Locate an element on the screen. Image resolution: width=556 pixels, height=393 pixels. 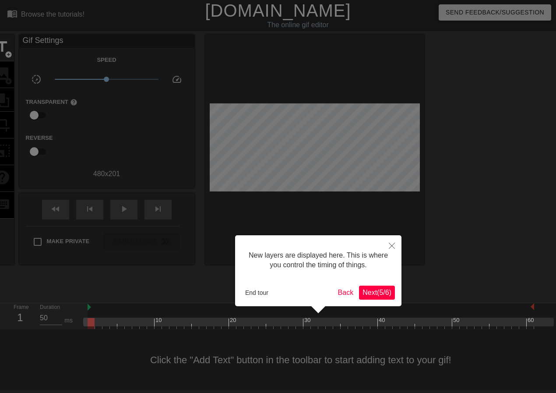
button: Close is located at coordinates (392, 245).